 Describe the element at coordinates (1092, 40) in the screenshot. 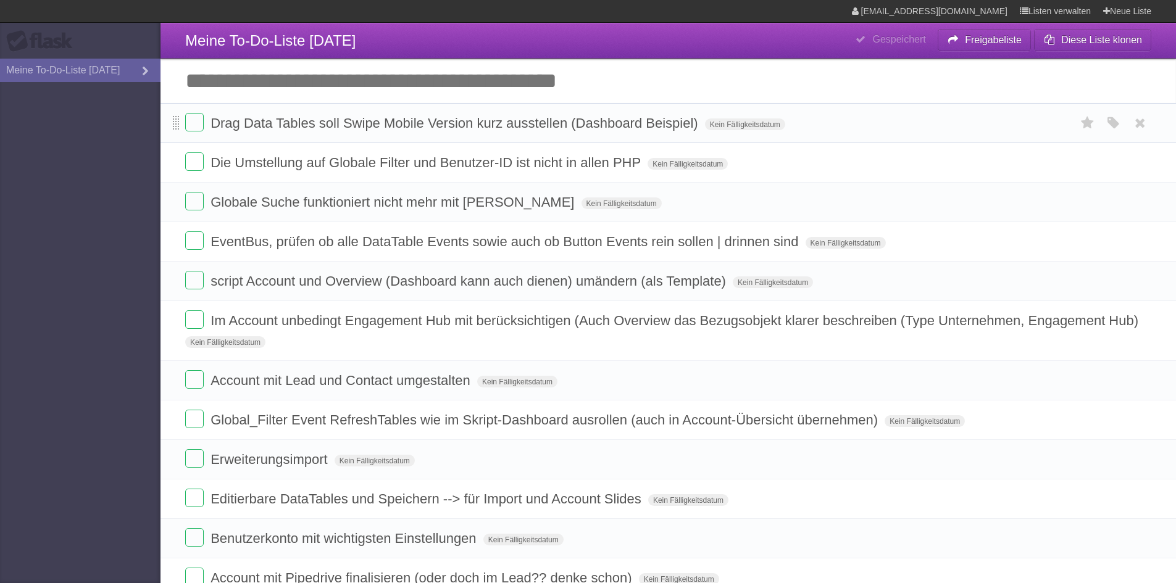

I see `button: Diese Liste klonen` at that location.